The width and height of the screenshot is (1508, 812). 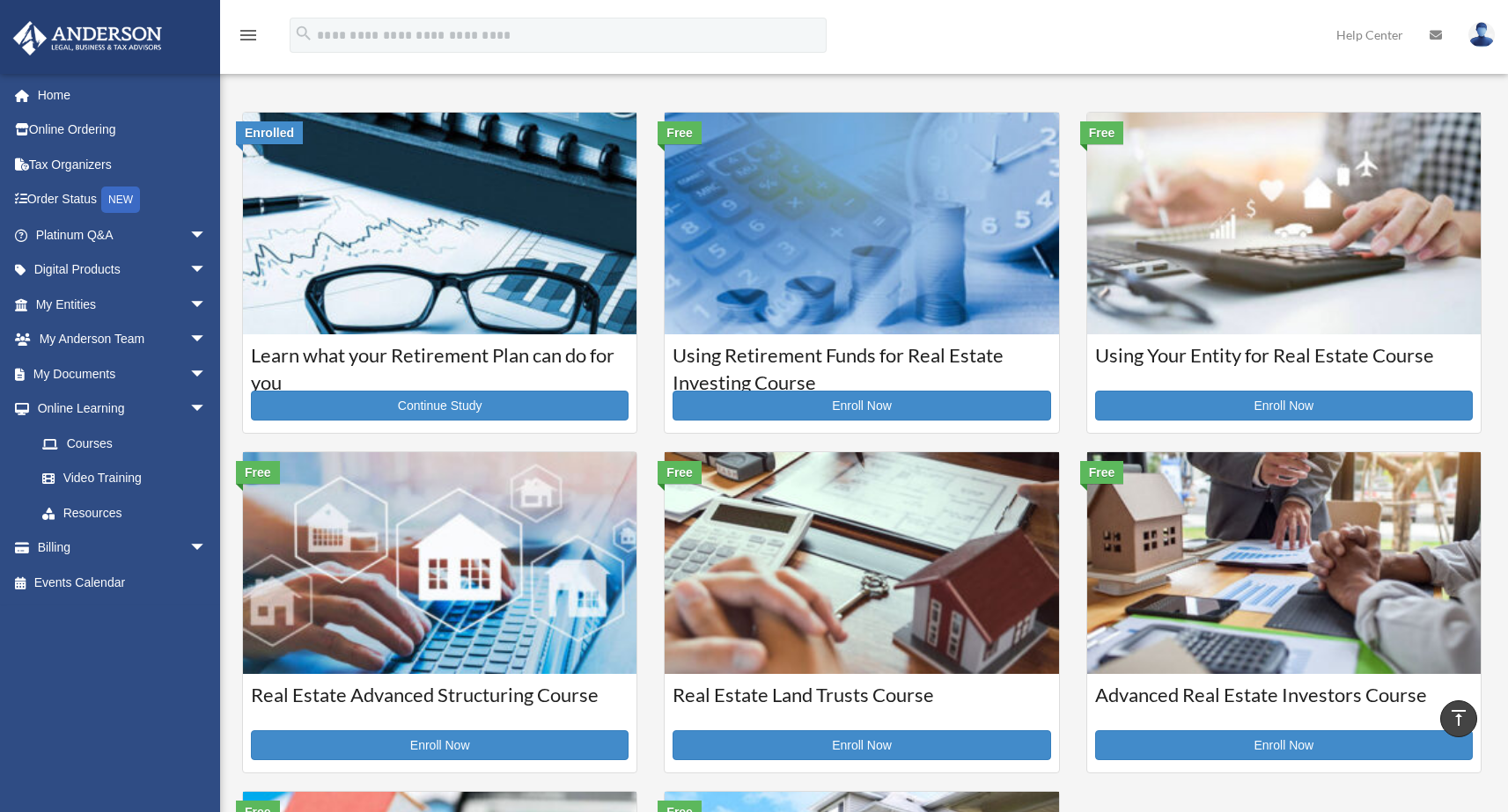 What do you see at coordinates (122, 165) in the screenshot?
I see `a: Tax Organizers` at bounding box center [122, 165].